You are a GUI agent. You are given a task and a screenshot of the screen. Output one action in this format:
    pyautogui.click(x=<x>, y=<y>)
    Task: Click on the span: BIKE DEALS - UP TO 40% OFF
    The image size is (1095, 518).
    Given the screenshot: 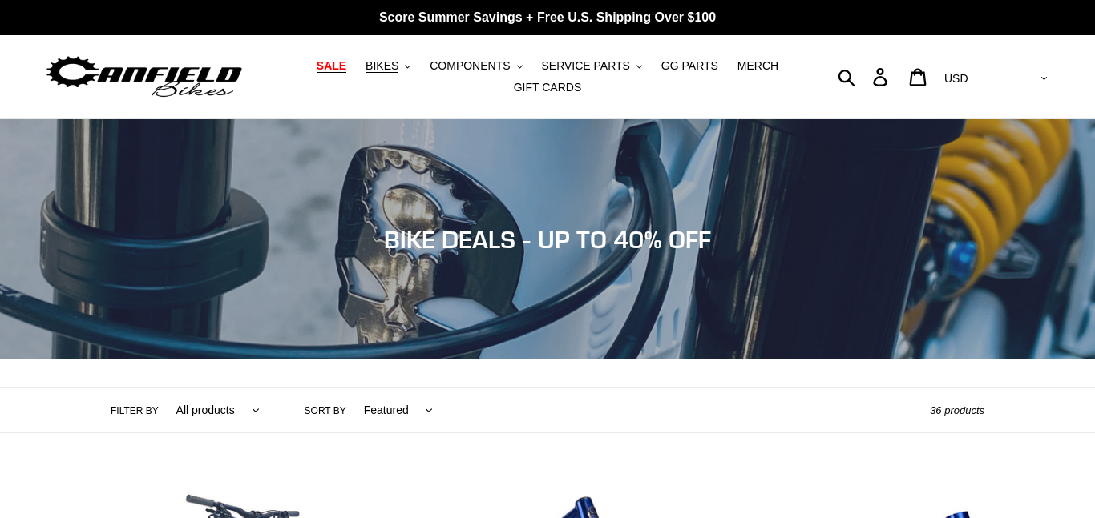 What is the action you would take?
    pyautogui.click(x=547, y=240)
    